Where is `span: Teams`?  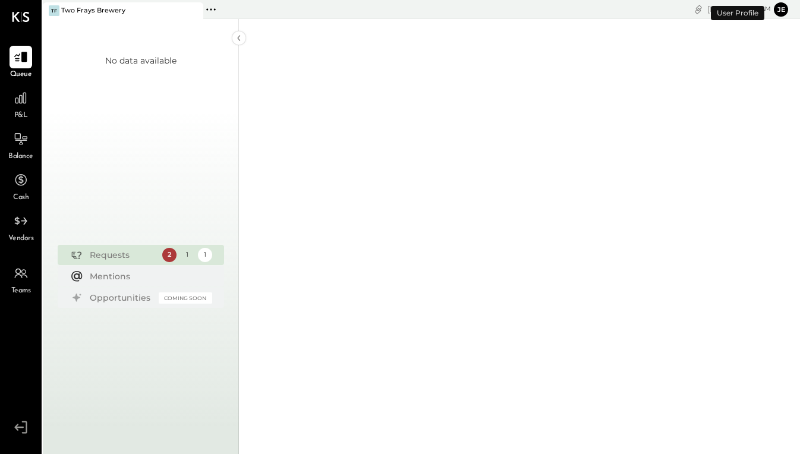 span: Teams is located at coordinates (21, 291).